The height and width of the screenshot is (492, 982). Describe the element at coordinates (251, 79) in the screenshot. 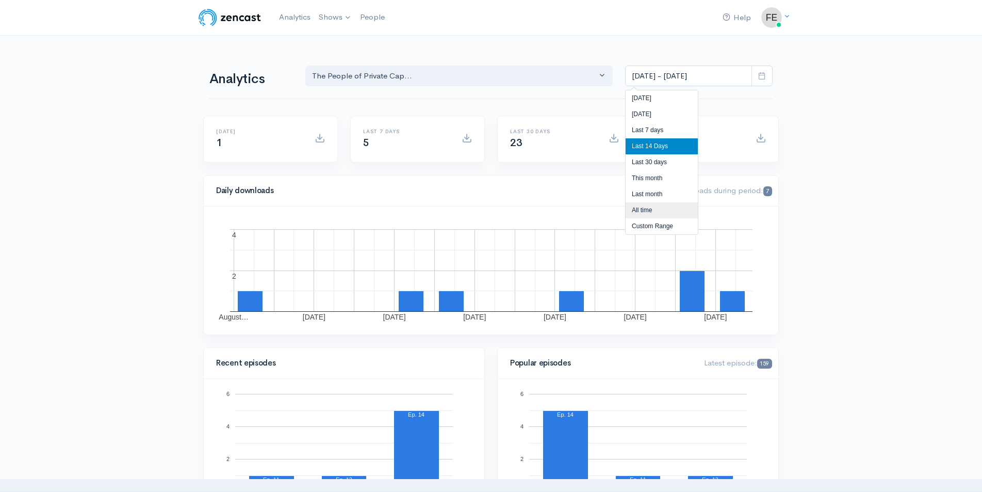

I see `h1: Analytics` at that location.